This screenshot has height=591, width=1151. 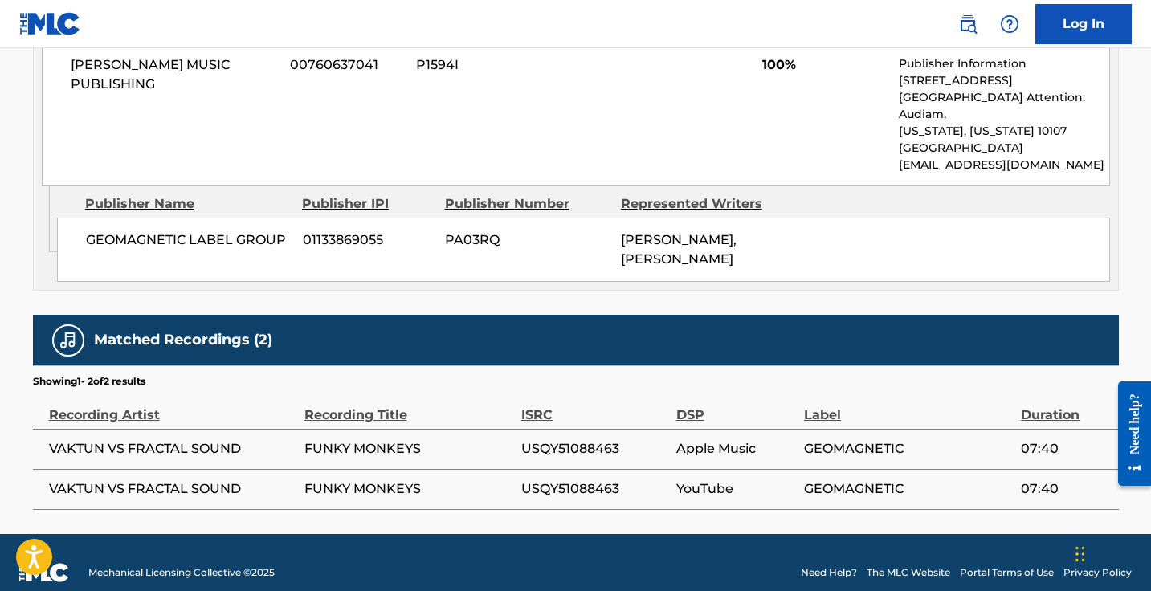 I want to click on a: Privacy Policy, so click(x=1097, y=573).